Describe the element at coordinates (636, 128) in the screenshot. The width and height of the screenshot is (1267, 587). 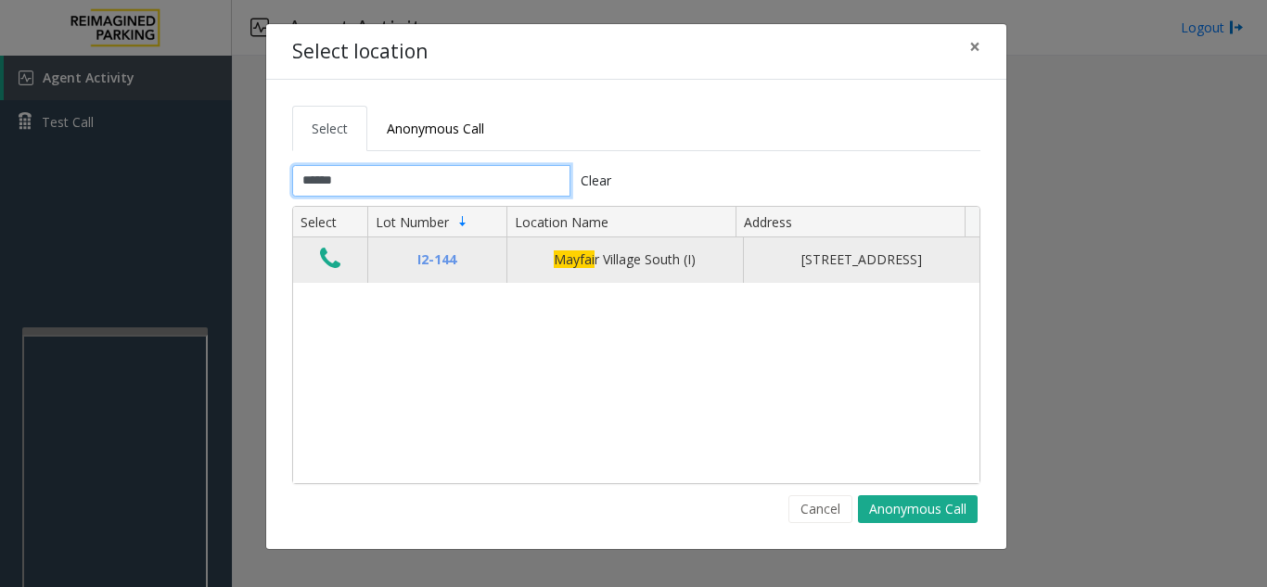
I see `ul: Tabs` at that location.